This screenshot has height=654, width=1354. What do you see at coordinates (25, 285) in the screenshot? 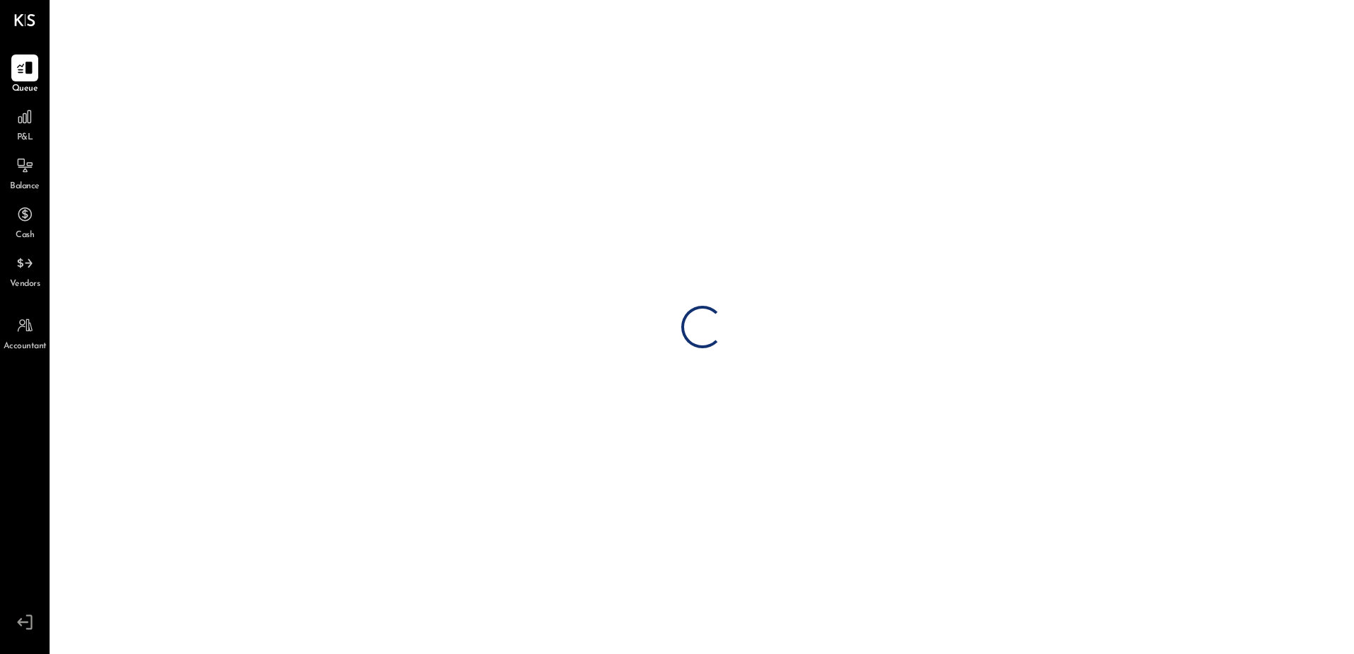
I see `span: Vendors` at bounding box center [25, 285].